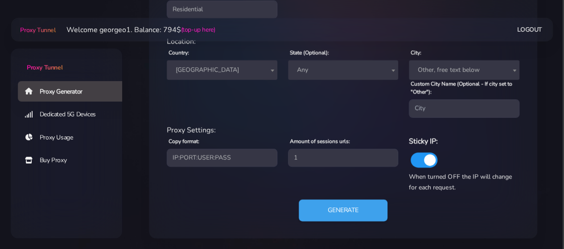 Image resolution: width=564 pixels, height=249 pixels. What do you see at coordinates (222, 70) in the screenshot?
I see `span: United States of America` at bounding box center [222, 70].